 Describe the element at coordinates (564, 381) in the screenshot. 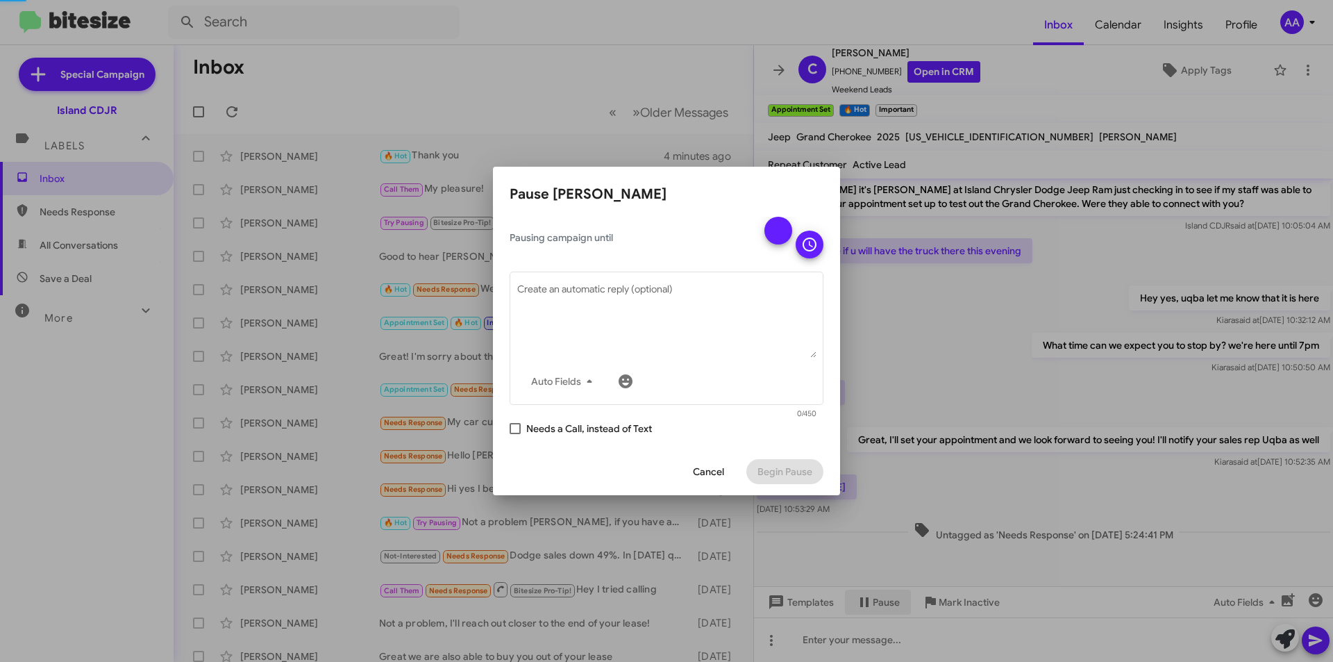

I see `button: Auto Fields` at that location.